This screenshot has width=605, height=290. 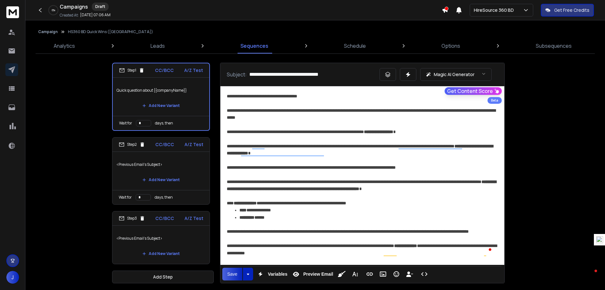 I want to click on a: Leads, so click(x=158, y=46).